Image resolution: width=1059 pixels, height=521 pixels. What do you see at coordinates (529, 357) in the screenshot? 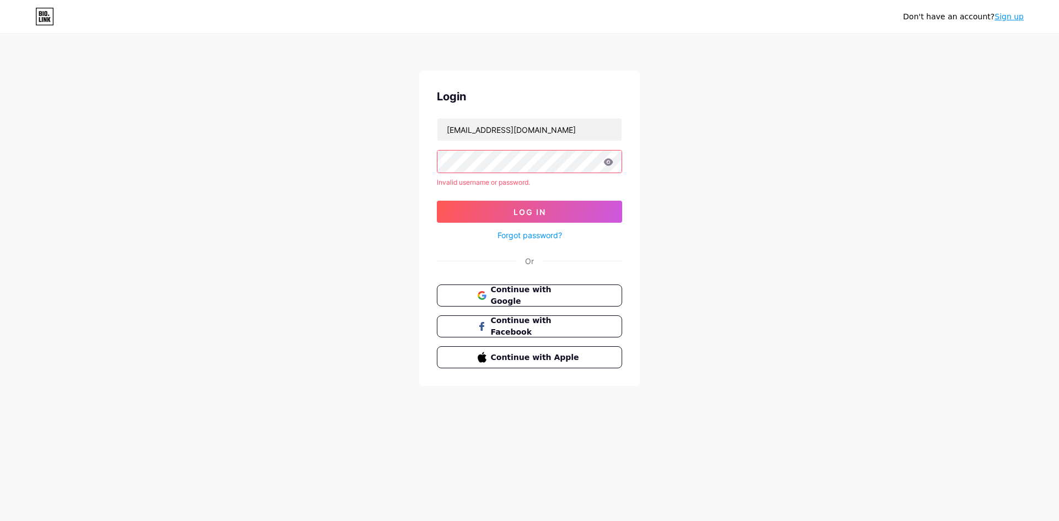
I see `a: Continue with Apple` at bounding box center [529, 357].